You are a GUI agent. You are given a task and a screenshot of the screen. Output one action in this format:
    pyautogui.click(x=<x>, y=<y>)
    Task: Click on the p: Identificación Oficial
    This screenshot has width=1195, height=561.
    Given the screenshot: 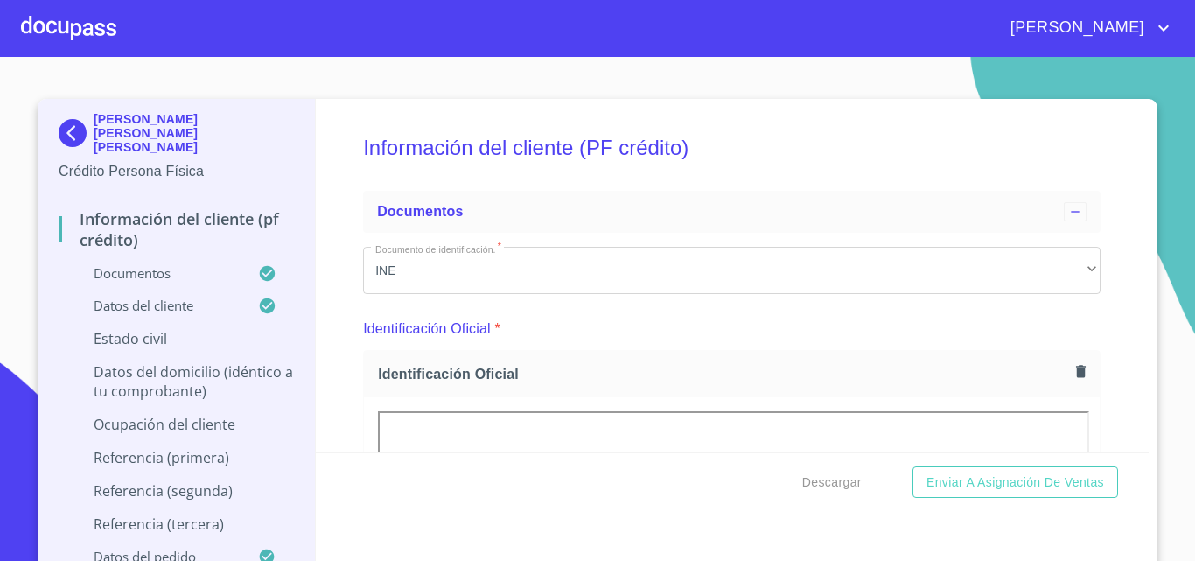 What is the action you would take?
    pyautogui.click(x=427, y=329)
    